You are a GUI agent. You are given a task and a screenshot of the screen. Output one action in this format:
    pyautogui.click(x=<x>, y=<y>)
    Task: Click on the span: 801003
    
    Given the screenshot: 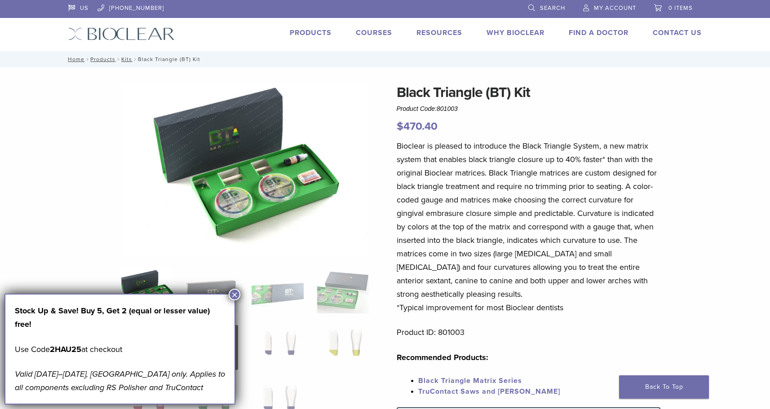 What is the action you would take?
    pyautogui.click(x=447, y=109)
    